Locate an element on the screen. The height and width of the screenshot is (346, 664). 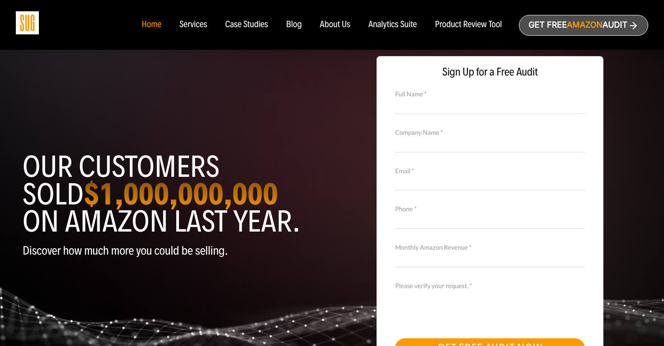
a: Blog is located at coordinates (294, 25).